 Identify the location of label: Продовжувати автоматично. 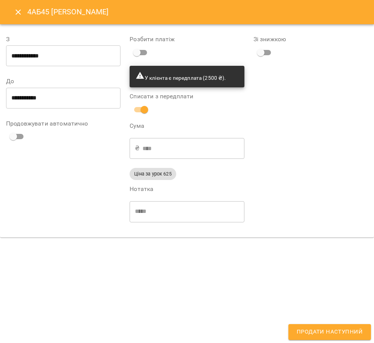
(63, 124).